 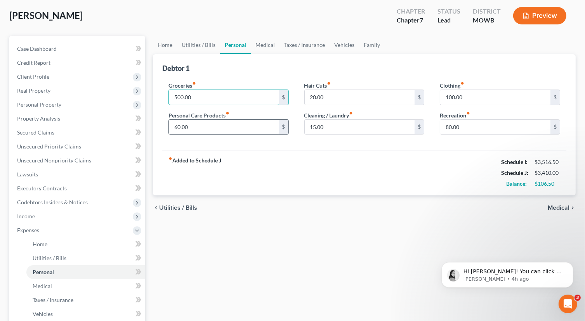 What do you see at coordinates (78, 75) in the screenshot?
I see `p: How can we help?` at bounding box center [78, 75].